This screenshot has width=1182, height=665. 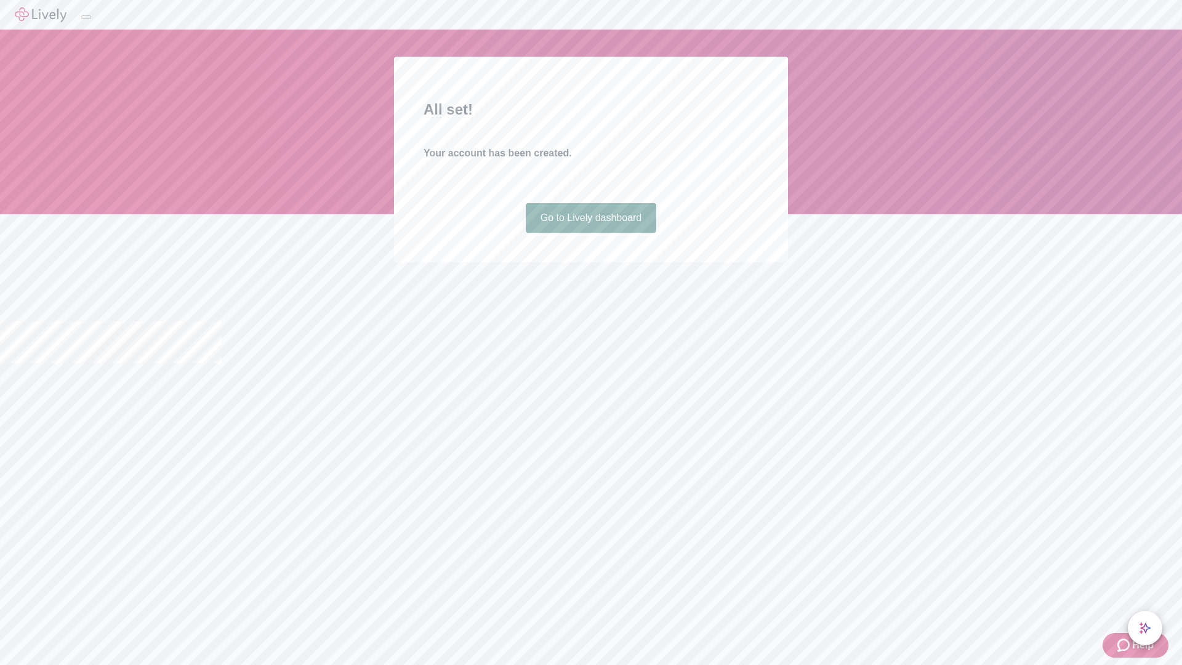 What do you see at coordinates (591, 153) in the screenshot?
I see `h4: Your account has been created.` at bounding box center [591, 153].